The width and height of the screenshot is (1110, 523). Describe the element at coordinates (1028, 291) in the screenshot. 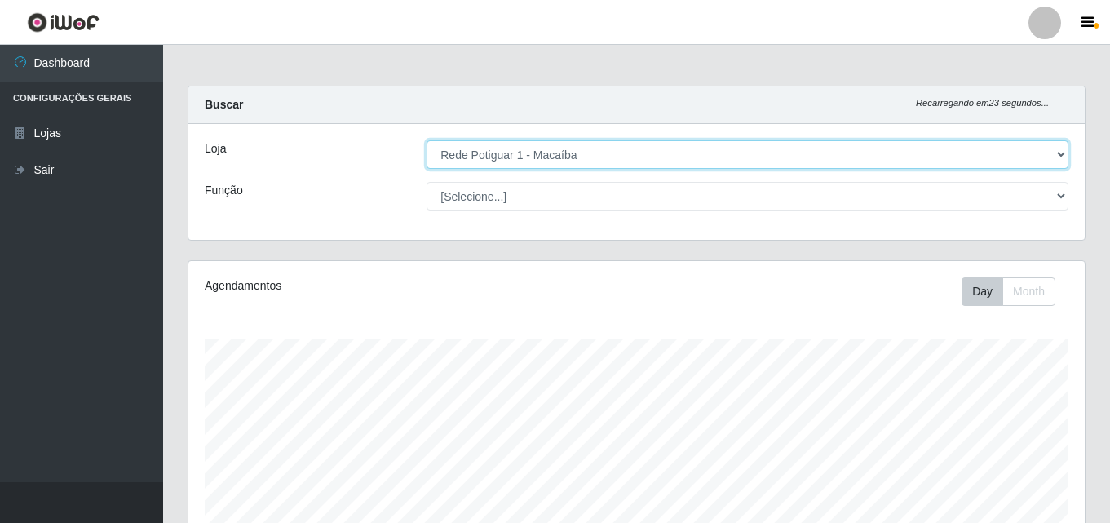

I see `button: Month` at that location.